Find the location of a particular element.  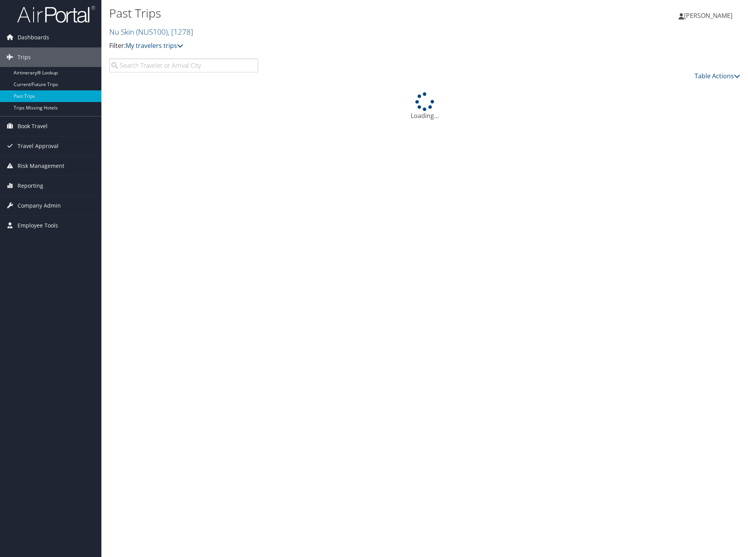

span: Travel Approval is located at coordinates (38, 146).